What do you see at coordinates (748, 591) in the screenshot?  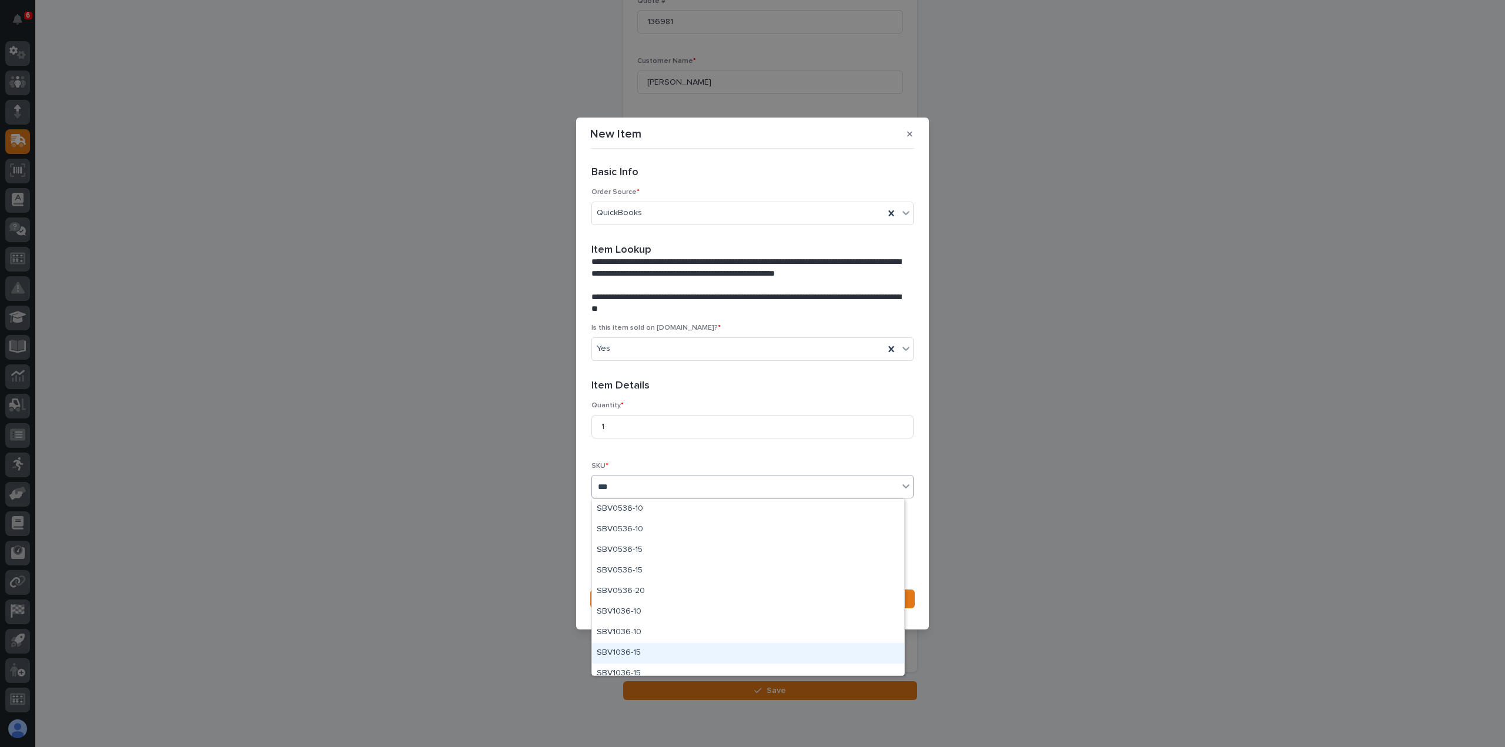 I see `div: SBV0536-20` at bounding box center [748, 591].